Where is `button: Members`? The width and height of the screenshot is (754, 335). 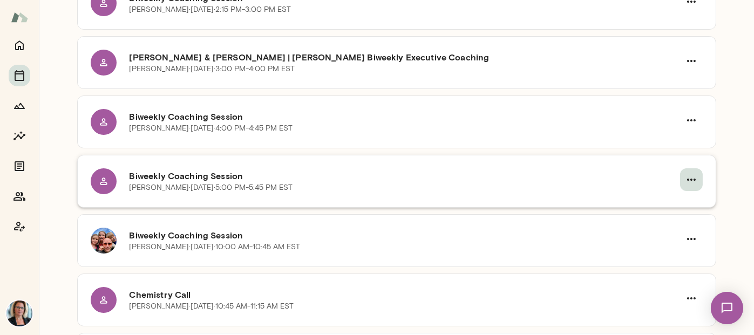
button: Members is located at coordinates (19, 197).